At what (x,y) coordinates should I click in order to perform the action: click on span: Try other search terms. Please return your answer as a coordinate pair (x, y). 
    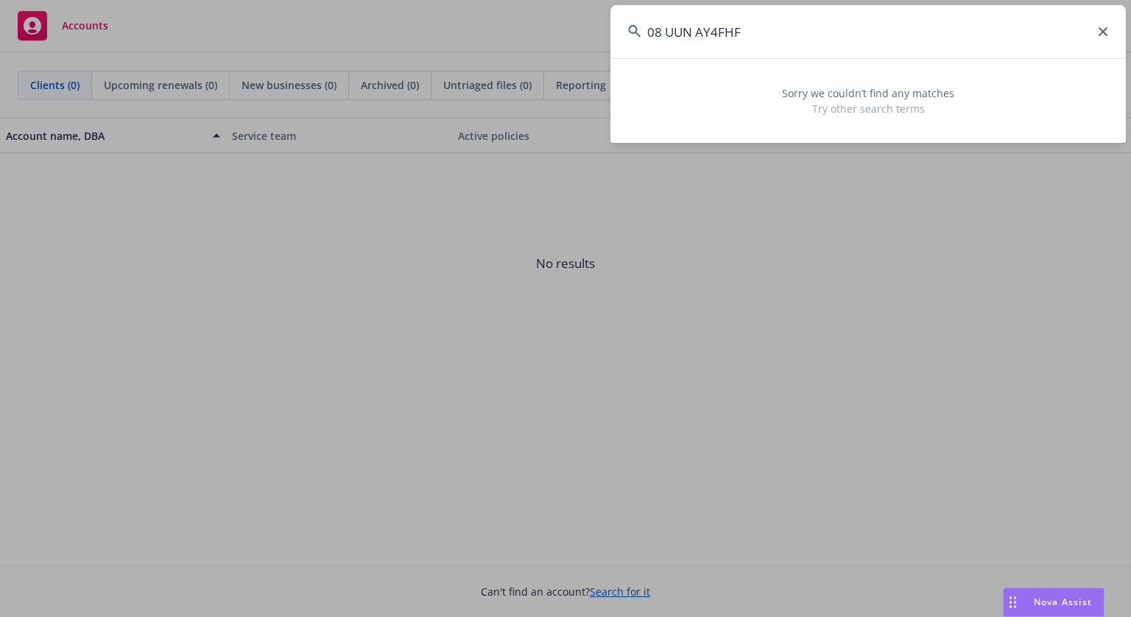
    Looking at the image, I should click on (868, 108).